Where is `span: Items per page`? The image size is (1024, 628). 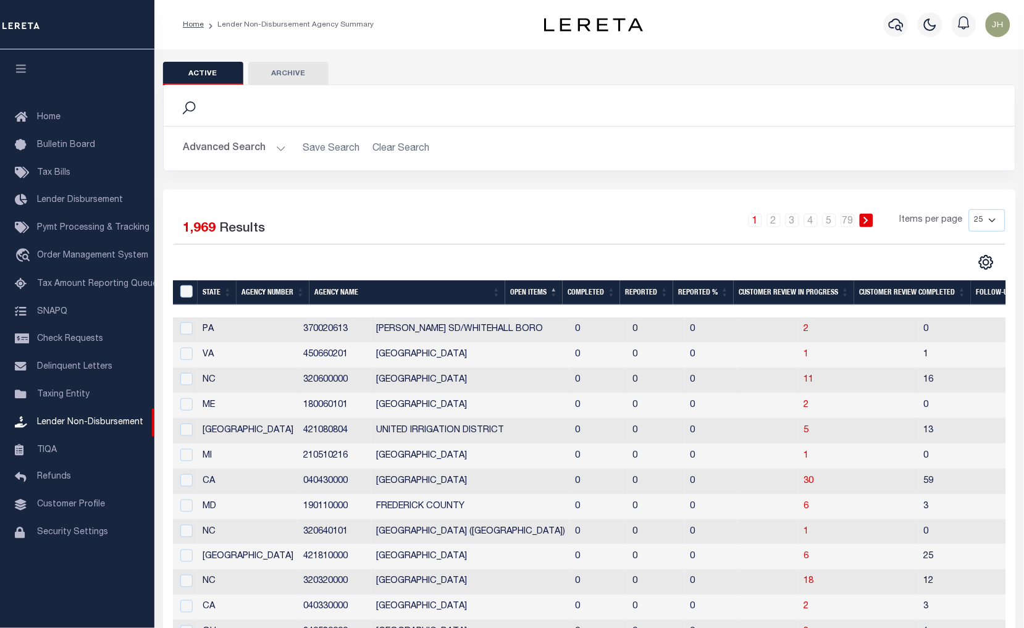
span: Items per page is located at coordinates (932, 221).